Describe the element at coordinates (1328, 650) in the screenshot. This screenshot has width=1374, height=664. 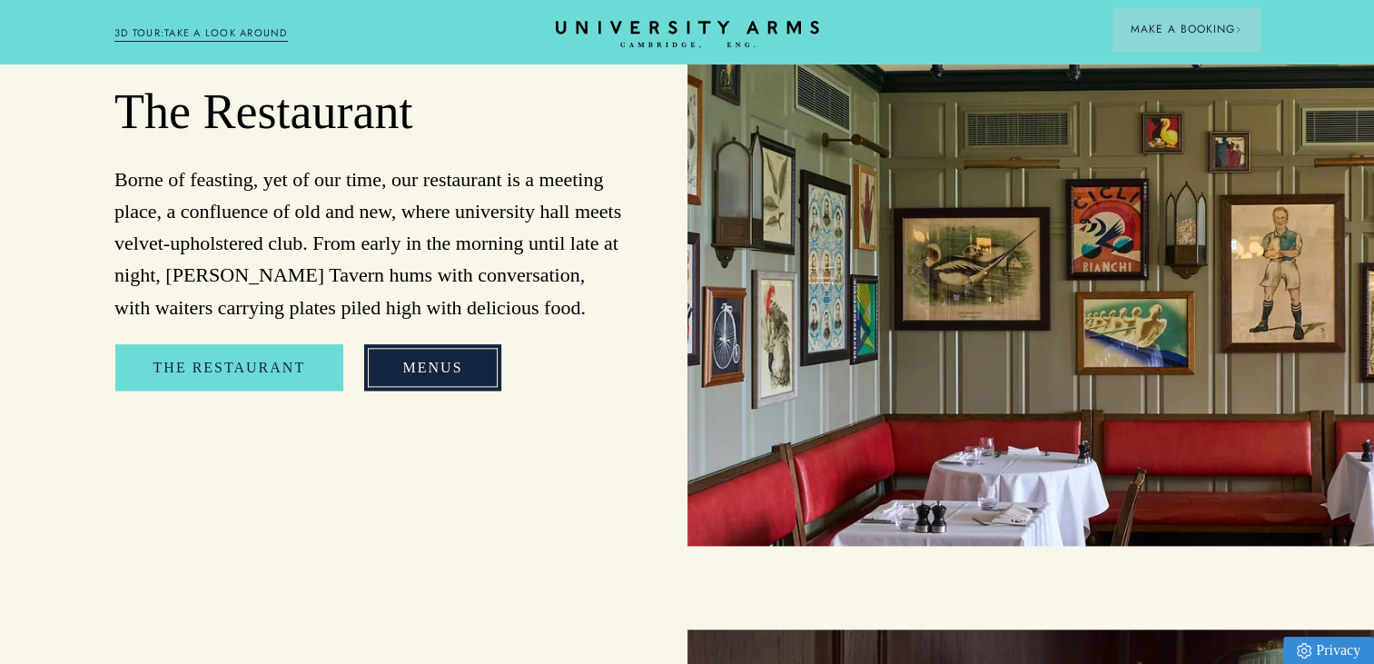
I see `a: Privacy` at that location.